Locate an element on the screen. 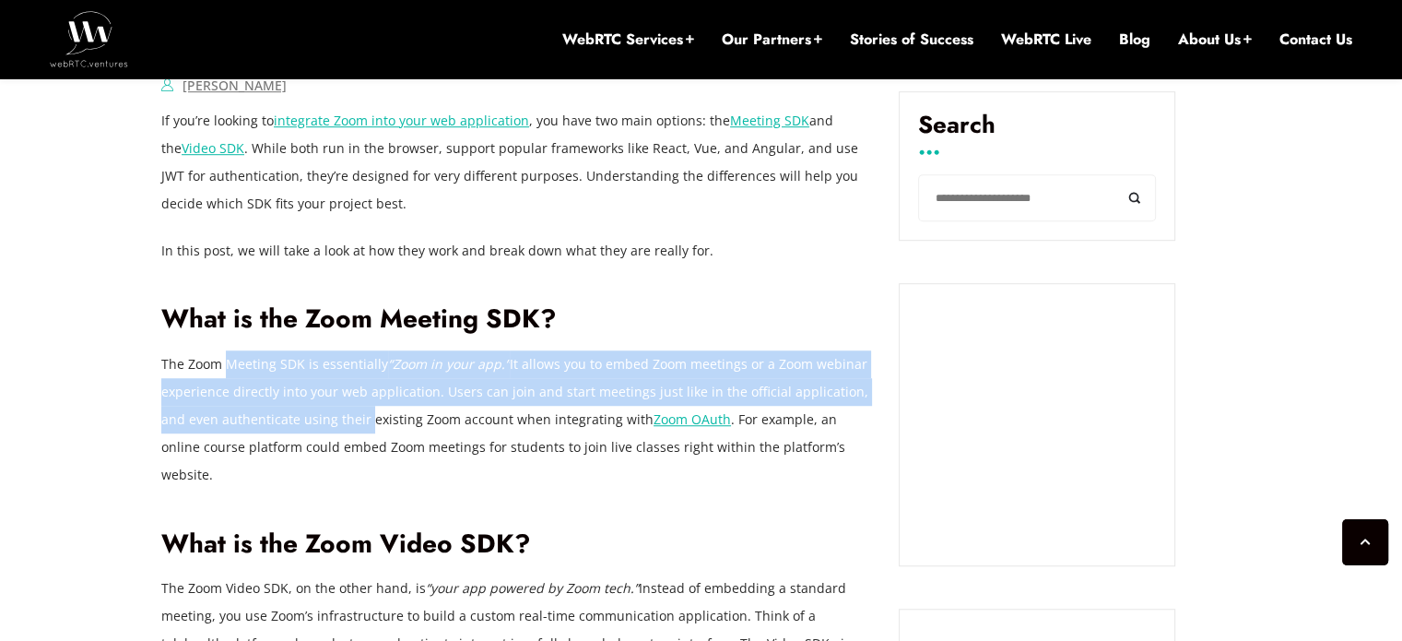  a: Stories of Success is located at coordinates (912, 40).